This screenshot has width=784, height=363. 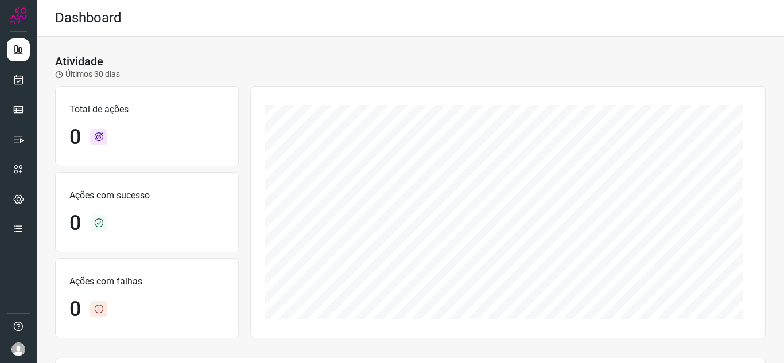 I want to click on img: Logo, so click(x=18, y=16).